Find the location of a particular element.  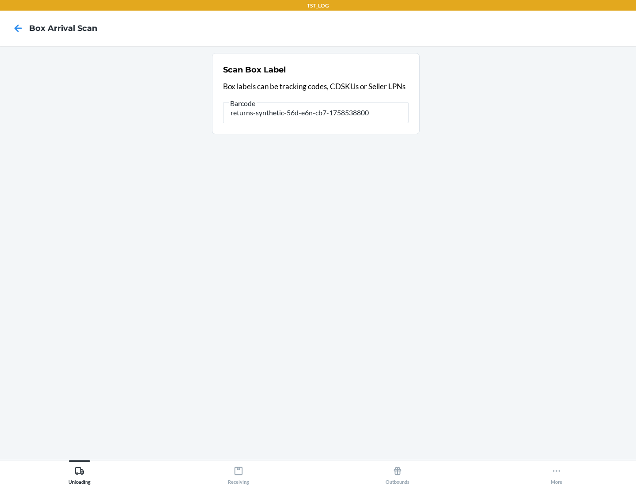

span: Barcode is located at coordinates (242, 103).